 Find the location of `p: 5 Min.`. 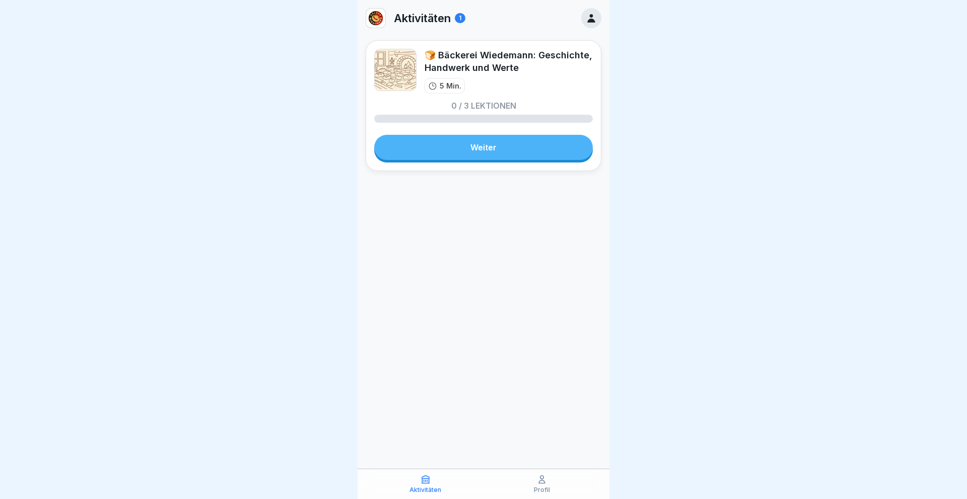

p: 5 Min. is located at coordinates (450, 86).